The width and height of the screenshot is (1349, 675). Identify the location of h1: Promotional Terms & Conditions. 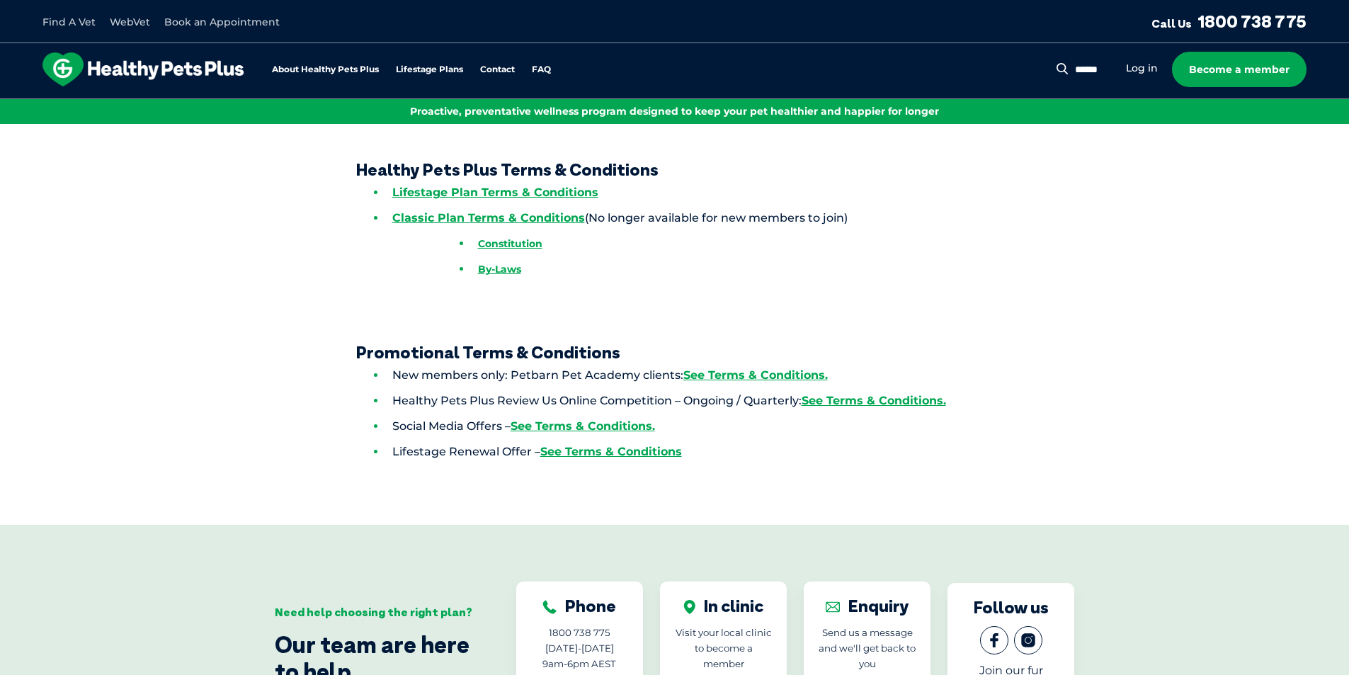
(675, 352).